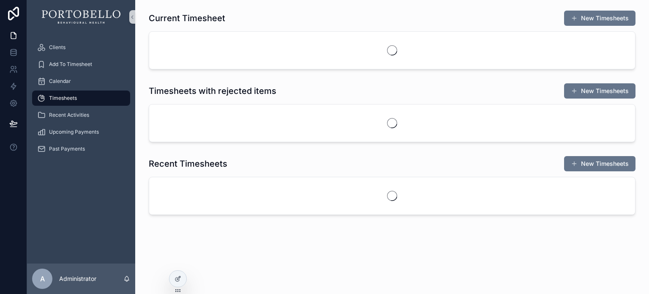  Describe the element at coordinates (81, 115) in the screenshot. I see `a: Recent Activities` at that location.